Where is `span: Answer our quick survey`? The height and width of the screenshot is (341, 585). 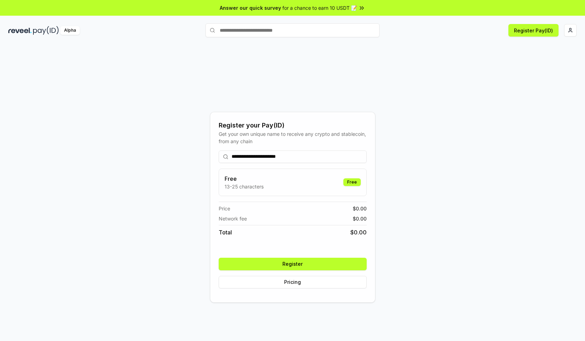
span: Answer our quick survey is located at coordinates (250, 8).